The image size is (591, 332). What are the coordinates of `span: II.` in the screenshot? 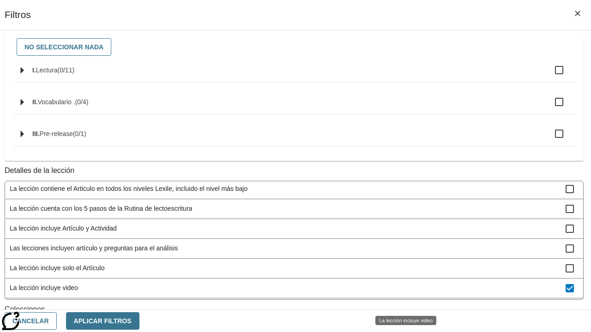 It's located at (35, 102).